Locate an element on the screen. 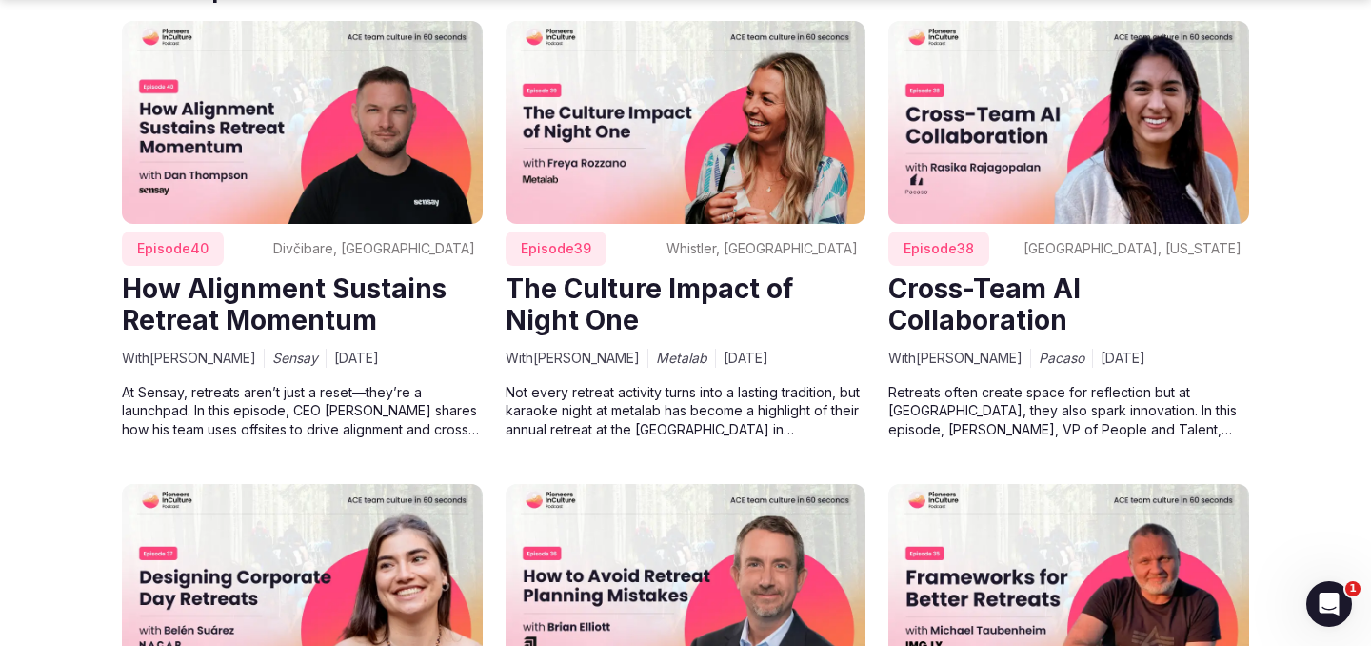  p: Not every retreat activity turns into a lasting tradition, but karaoke night at metalab has becom... is located at coordinates (686, 410).